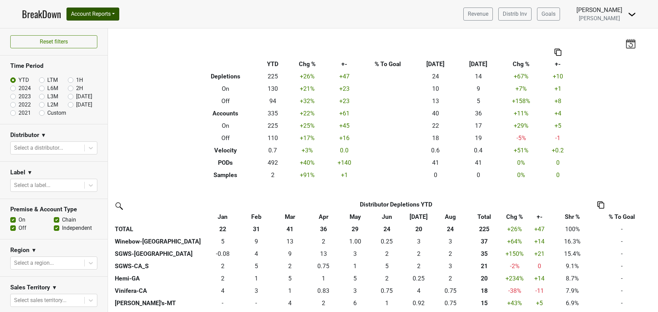 The height and width of the screenshot is (312, 658). I want to click on th: Velocity, so click(226, 151).